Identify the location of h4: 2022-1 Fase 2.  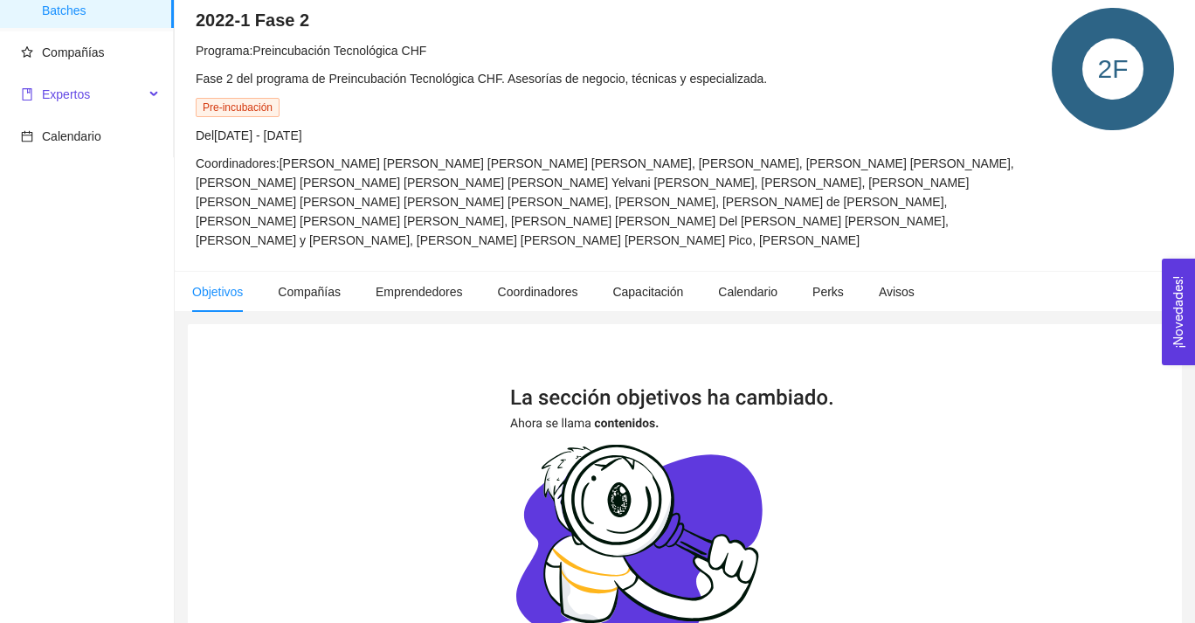
(615, 20).